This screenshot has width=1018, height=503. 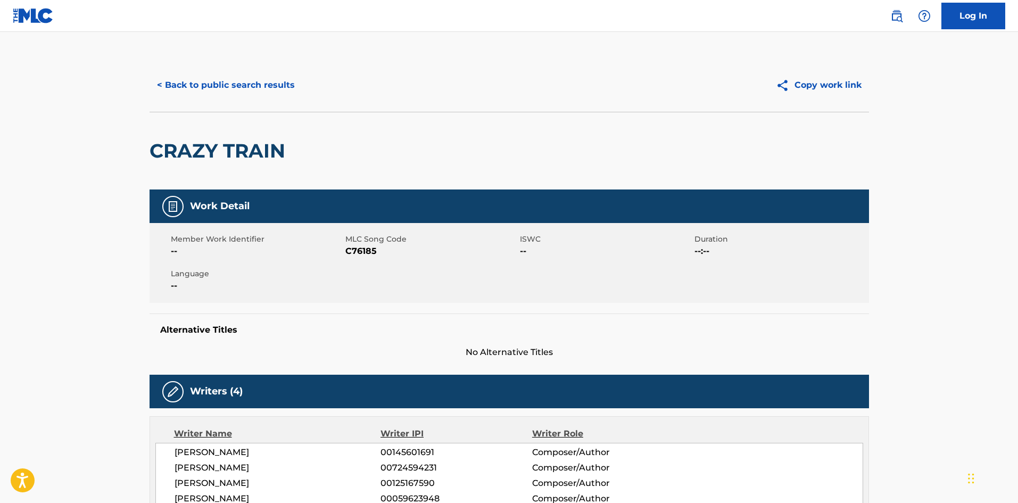 I want to click on span: Duration, so click(x=780, y=239).